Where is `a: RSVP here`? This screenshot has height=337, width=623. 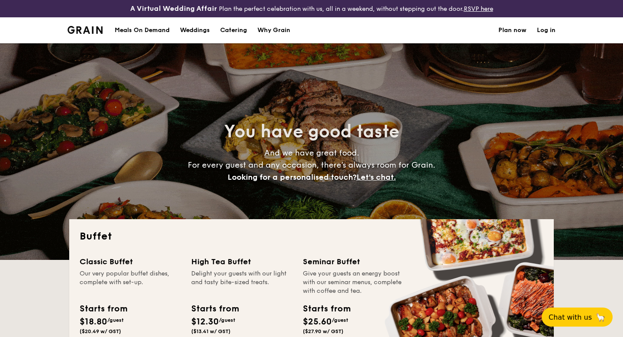 a: RSVP here is located at coordinates (479, 9).